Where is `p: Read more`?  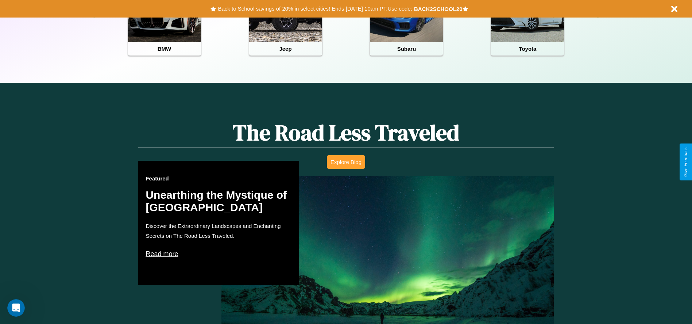
p: Read more is located at coordinates (219, 254).